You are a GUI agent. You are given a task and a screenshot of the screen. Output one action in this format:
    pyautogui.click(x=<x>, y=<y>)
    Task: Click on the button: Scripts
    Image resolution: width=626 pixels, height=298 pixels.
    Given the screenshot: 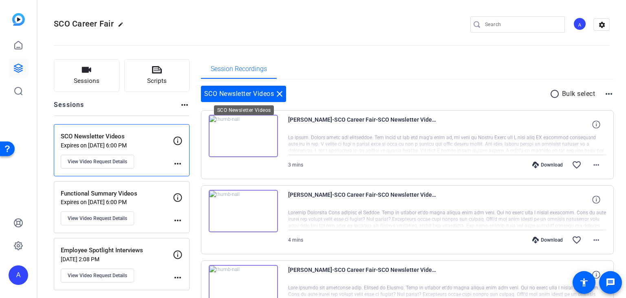 What is the action you would take?
    pyautogui.click(x=157, y=75)
    